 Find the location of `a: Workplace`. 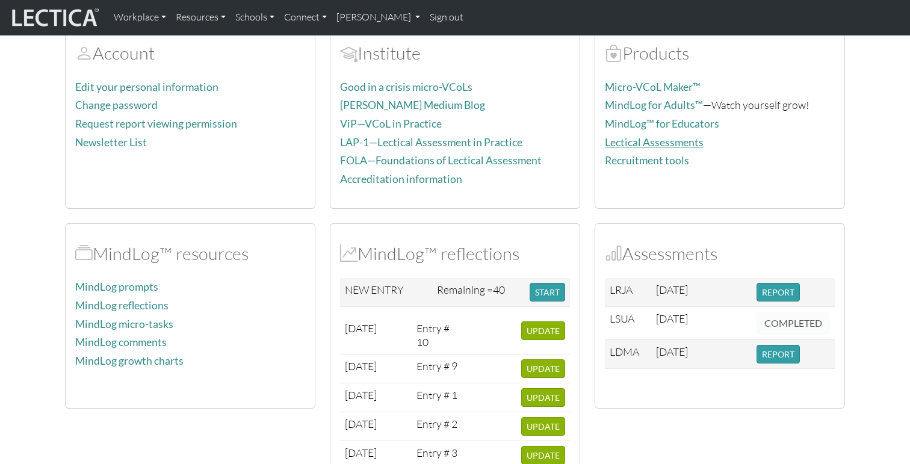

a: Workplace is located at coordinates (140, 17).